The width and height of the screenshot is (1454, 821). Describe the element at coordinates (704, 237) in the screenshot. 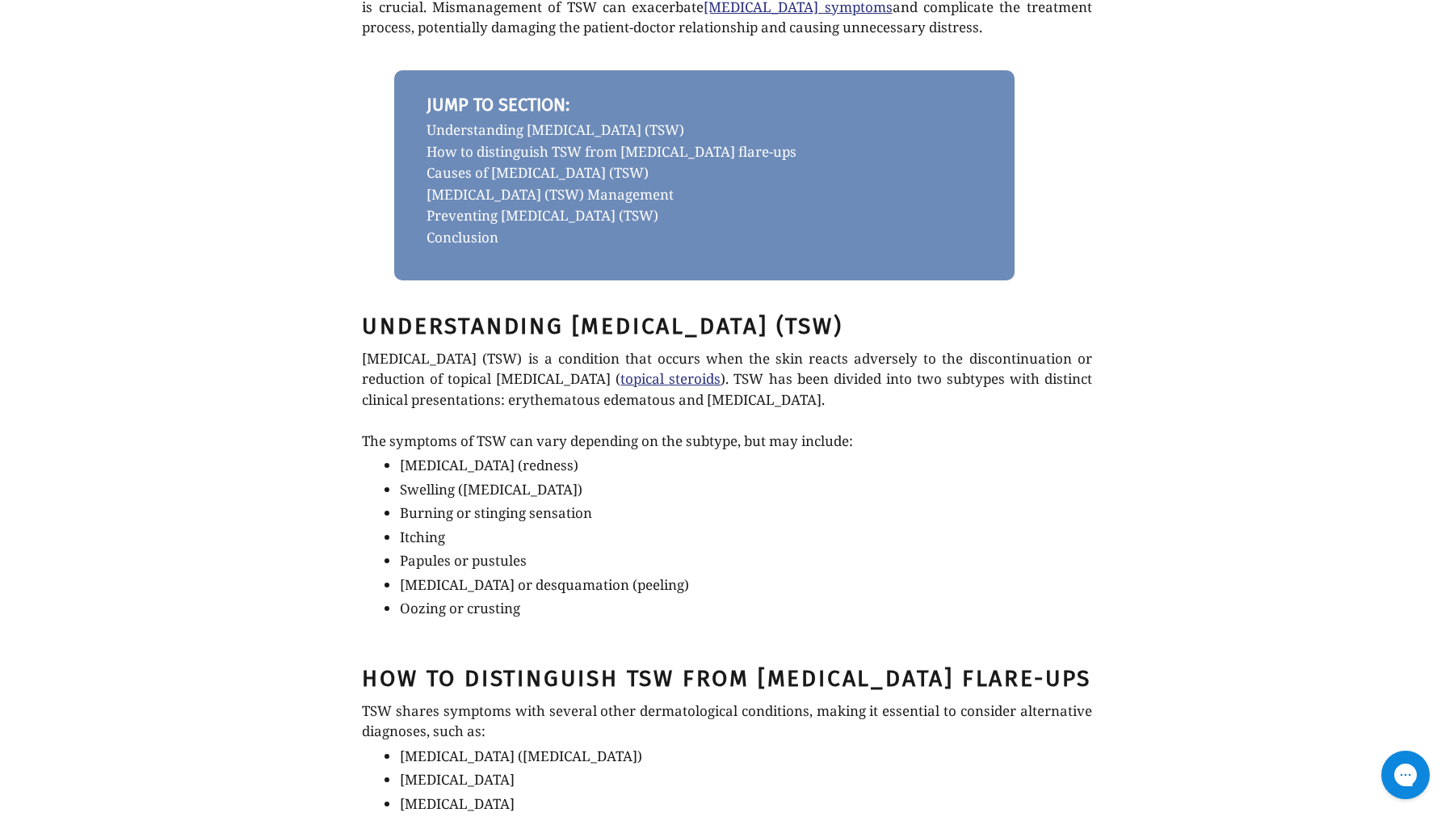

I see `a: Conclusion` at that location.